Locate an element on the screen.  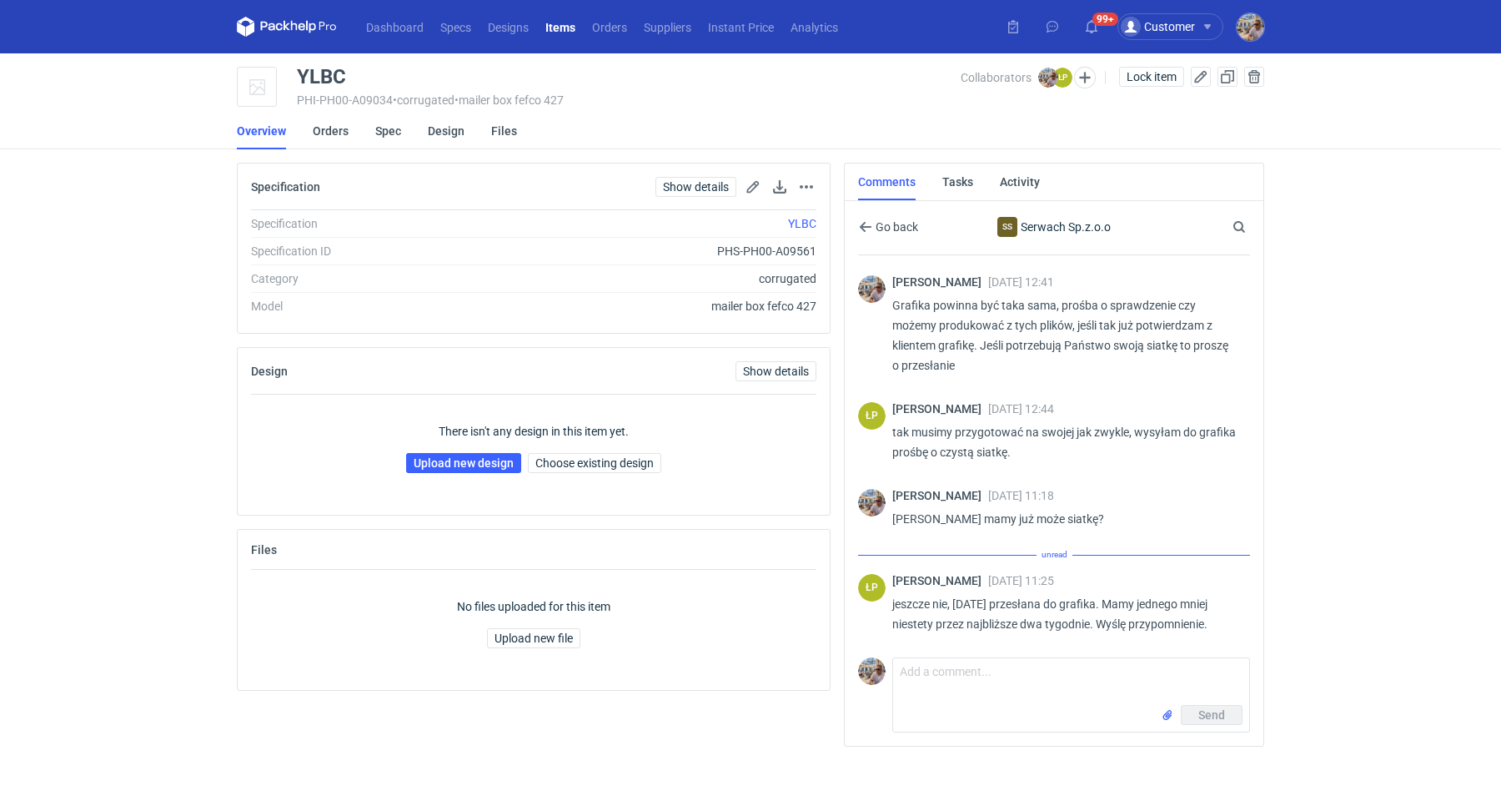
a: Comments is located at coordinates (886, 182).